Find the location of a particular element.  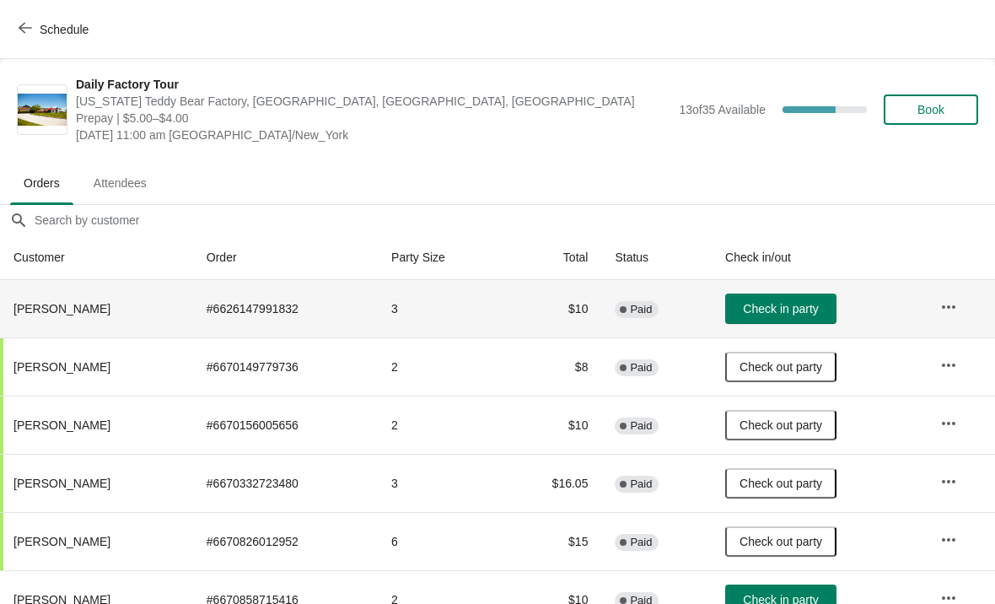

img: Daily Factory Tour is located at coordinates (42, 110).